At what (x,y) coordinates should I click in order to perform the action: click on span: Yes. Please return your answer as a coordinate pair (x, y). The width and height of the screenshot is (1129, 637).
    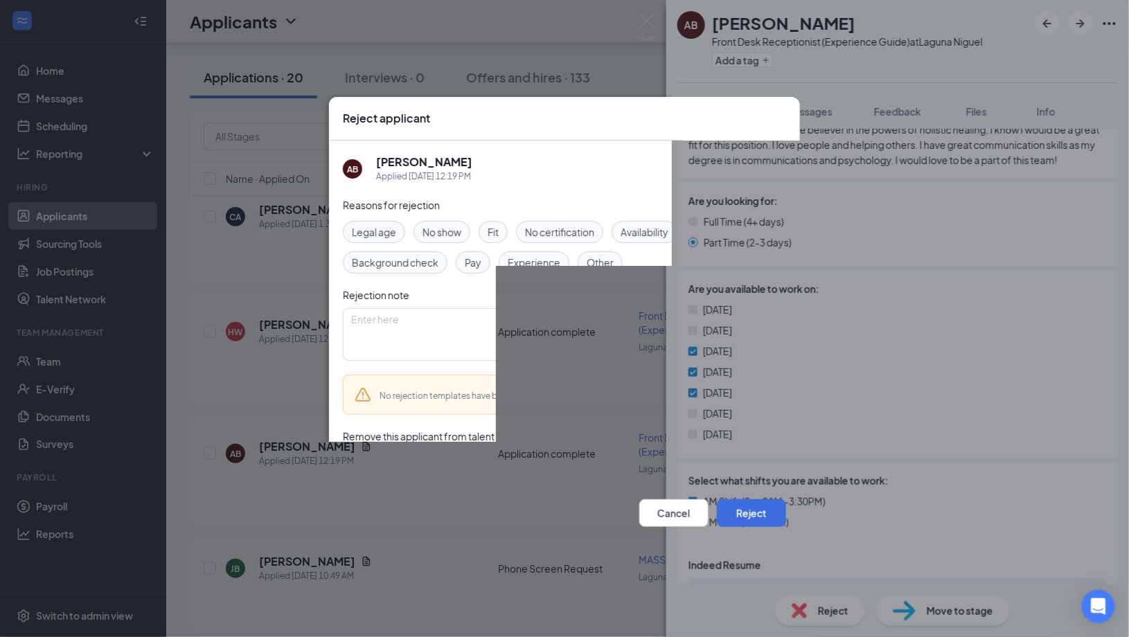
    Looking at the image, I should click on (384, 463).